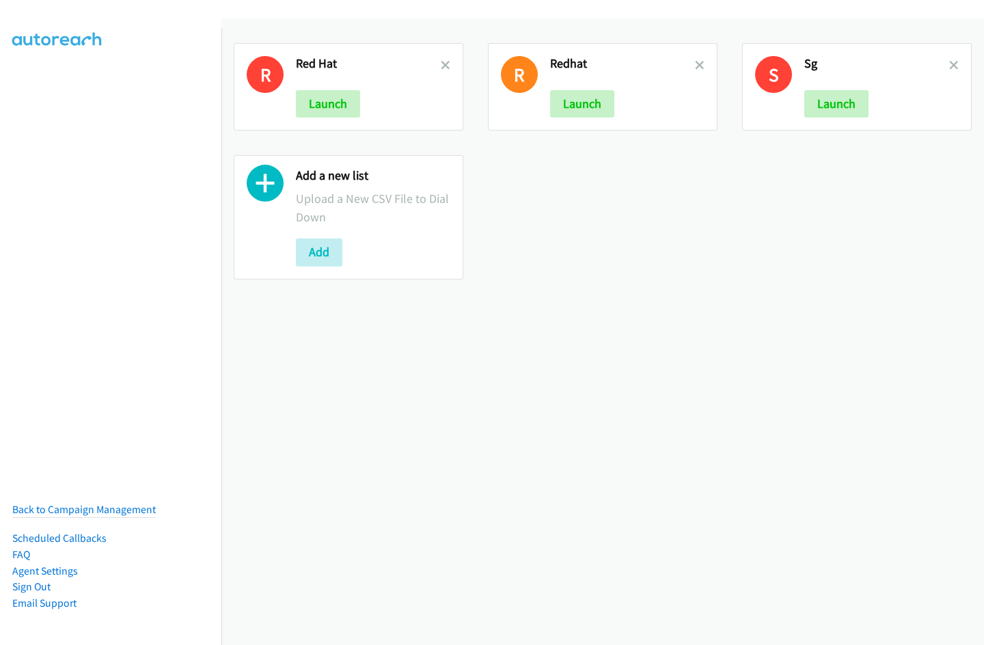 This screenshot has height=645, width=984. Describe the element at coordinates (368, 64) in the screenshot. I see `h2: Red Hat` at that location.